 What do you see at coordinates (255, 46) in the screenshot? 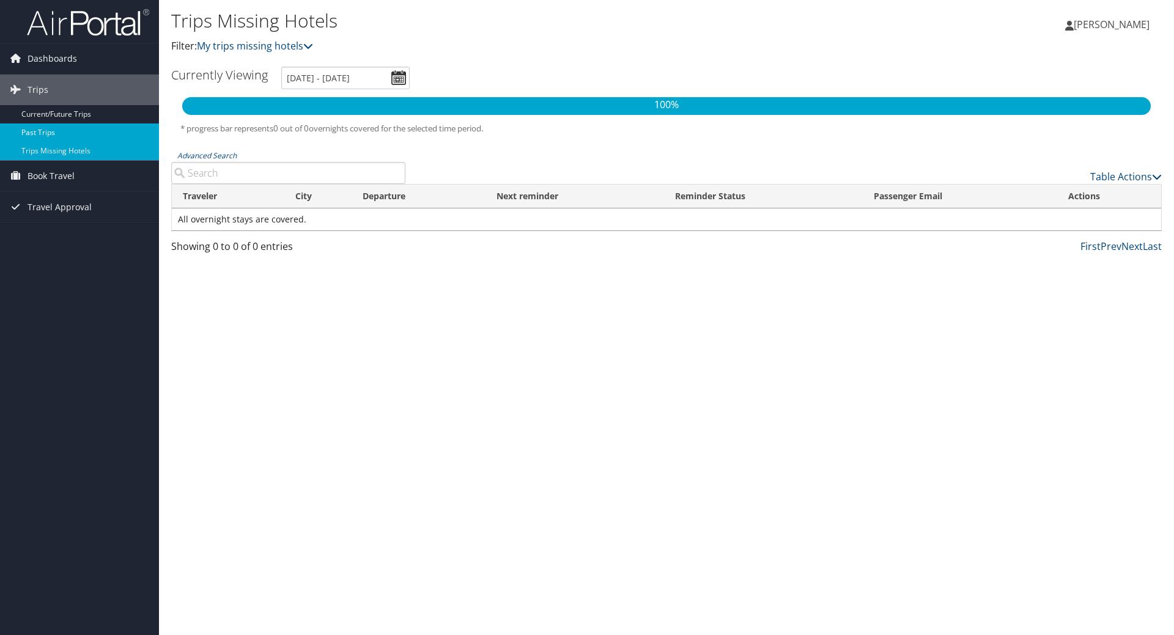
I see `a: My trips missing hotels` at bounding box center [255, 46].